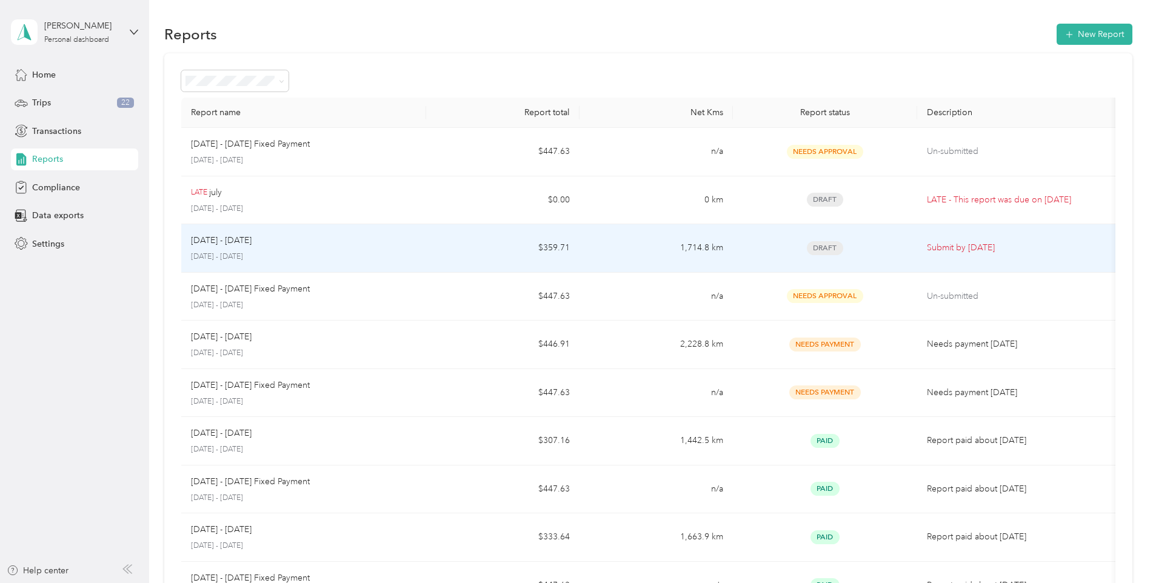  What do you see at coordinates (656, 249) in the screenshot?
I see `td: 1,714.8 km` at bounding box center [656, 249].